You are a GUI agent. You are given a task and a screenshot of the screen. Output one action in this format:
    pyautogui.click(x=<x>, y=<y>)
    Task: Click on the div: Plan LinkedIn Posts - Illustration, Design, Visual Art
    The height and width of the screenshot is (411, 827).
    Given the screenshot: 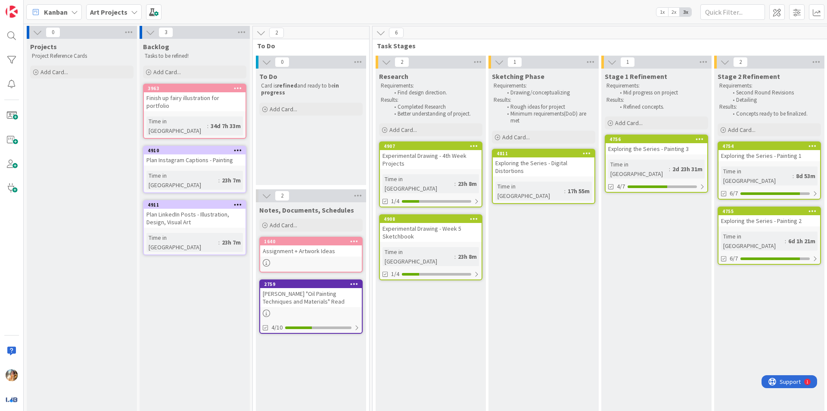 What is the action you would take?
    pyautogui.click(x=195, y=218)
    